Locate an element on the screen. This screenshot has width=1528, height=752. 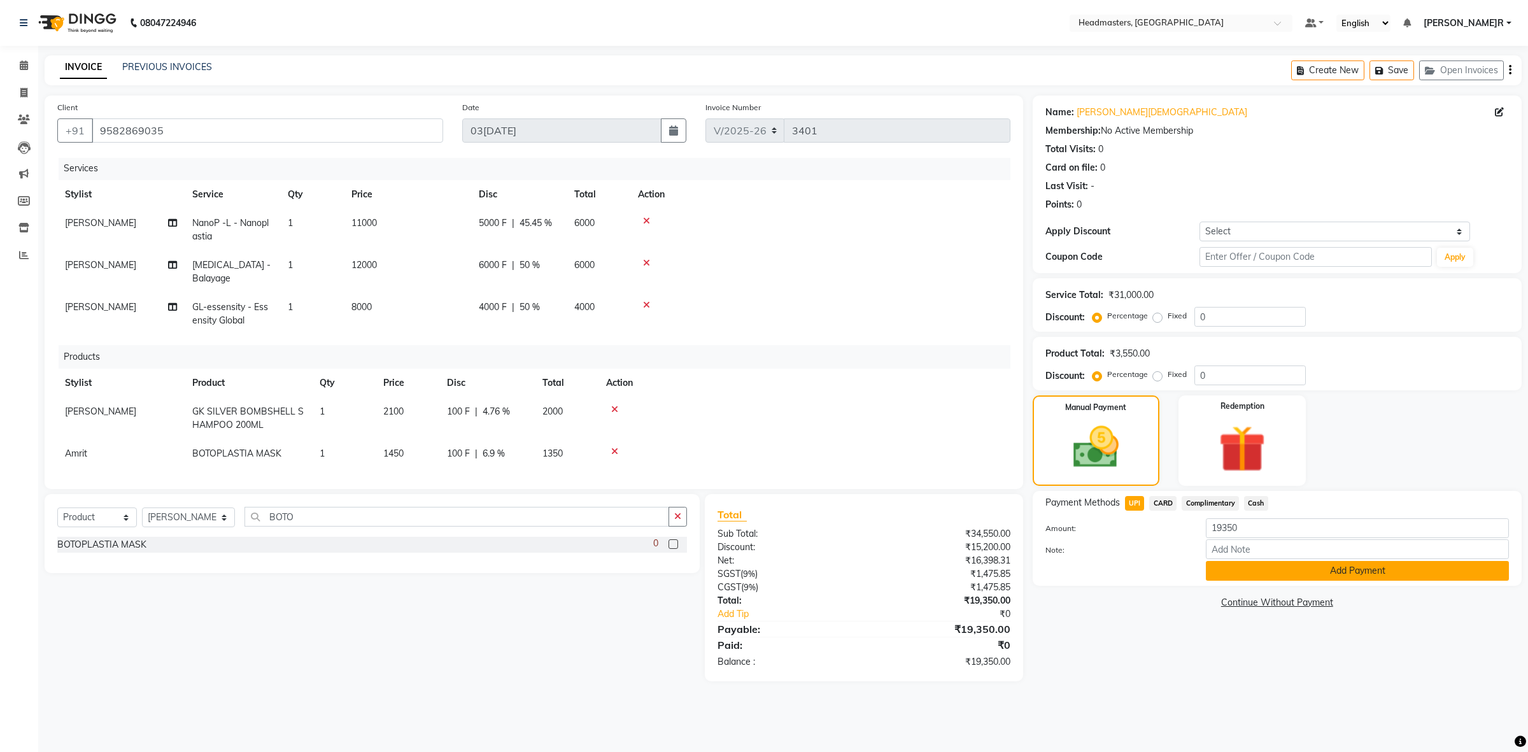
div: BOTOPLASTIA MASK is located at coordinates (102, 544).